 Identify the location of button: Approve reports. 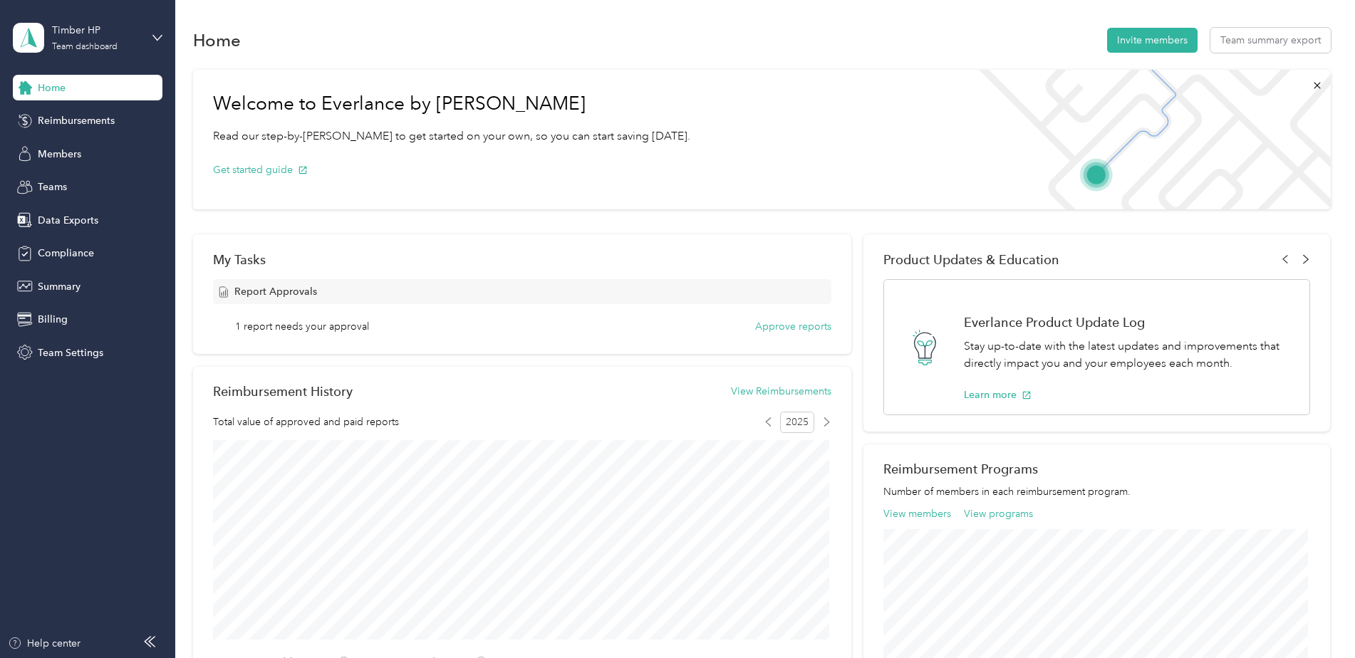
(793, 326).